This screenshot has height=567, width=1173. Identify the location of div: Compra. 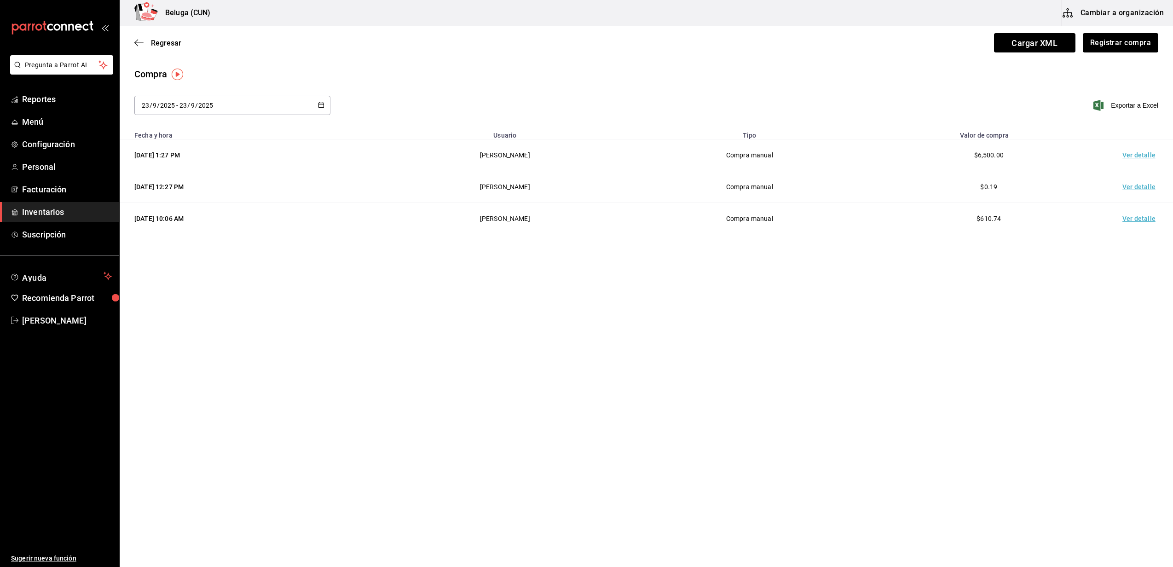
(150, 74).